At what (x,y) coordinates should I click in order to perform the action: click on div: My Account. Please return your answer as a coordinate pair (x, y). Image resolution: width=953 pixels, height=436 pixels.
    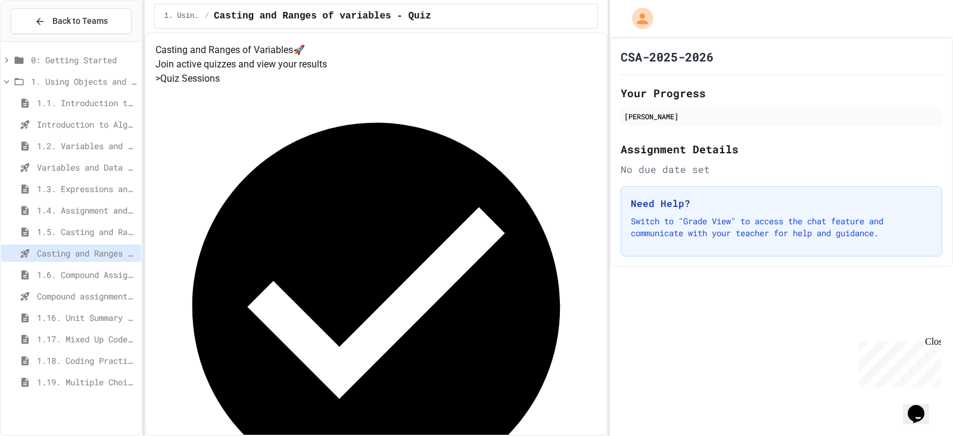
    Looking at the image, I should click on (638, 18).